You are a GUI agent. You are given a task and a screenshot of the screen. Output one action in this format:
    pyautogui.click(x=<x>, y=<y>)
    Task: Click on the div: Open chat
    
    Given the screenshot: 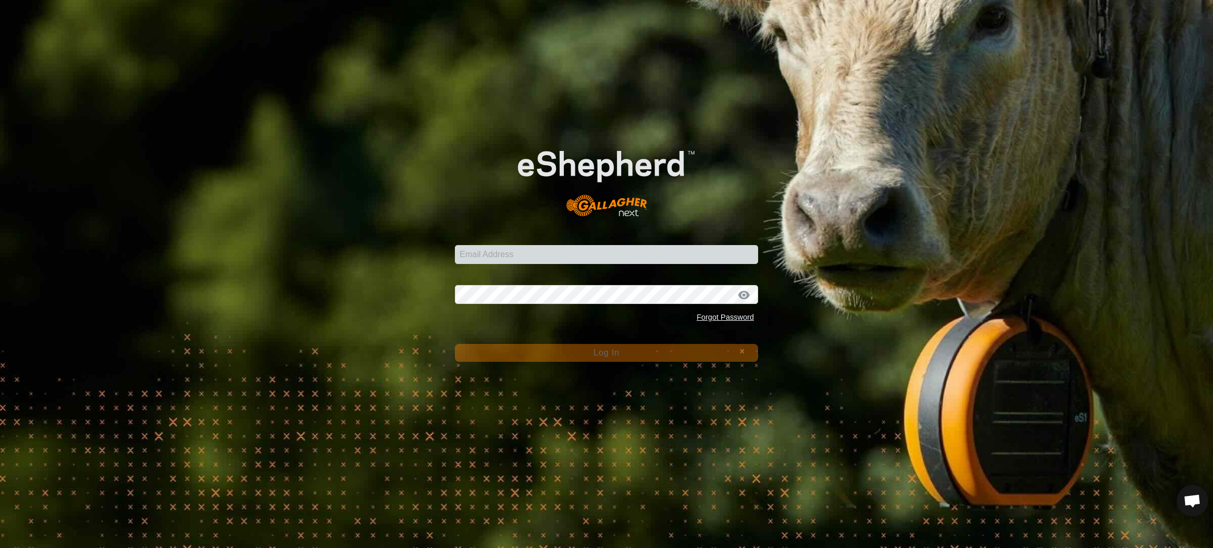 What is the action you would take?
    pyautogui.click(x=1192, y=501)
    